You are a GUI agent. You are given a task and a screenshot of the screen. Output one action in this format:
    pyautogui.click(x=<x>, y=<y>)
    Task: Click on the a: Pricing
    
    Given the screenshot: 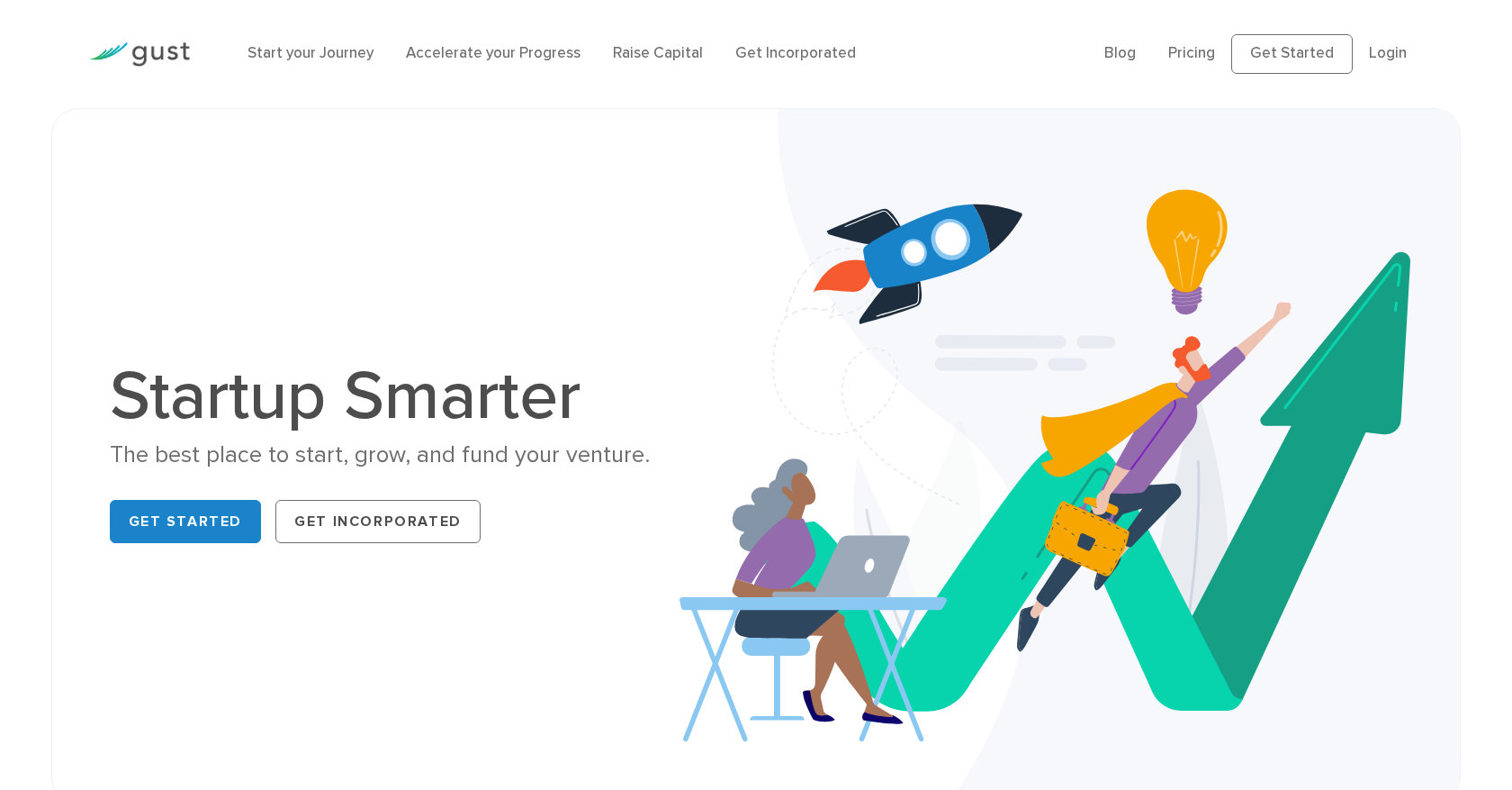 What is the action you would take?
    pyautogui.click(x=1192, y=53)
    